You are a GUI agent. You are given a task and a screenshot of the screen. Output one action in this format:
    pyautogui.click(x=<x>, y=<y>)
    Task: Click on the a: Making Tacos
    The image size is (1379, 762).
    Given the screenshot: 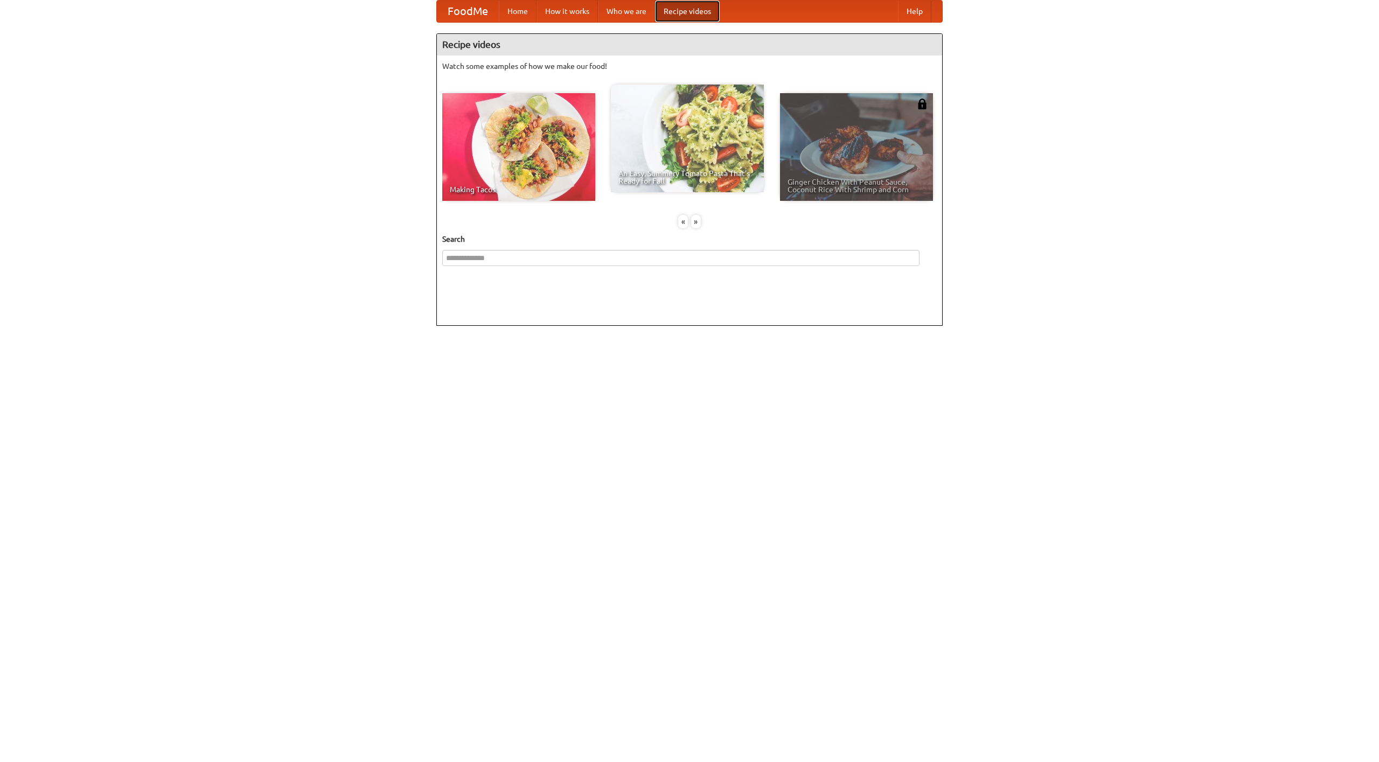 What is the action you would take?
    pyautogui.click(x=519, y=147)
    